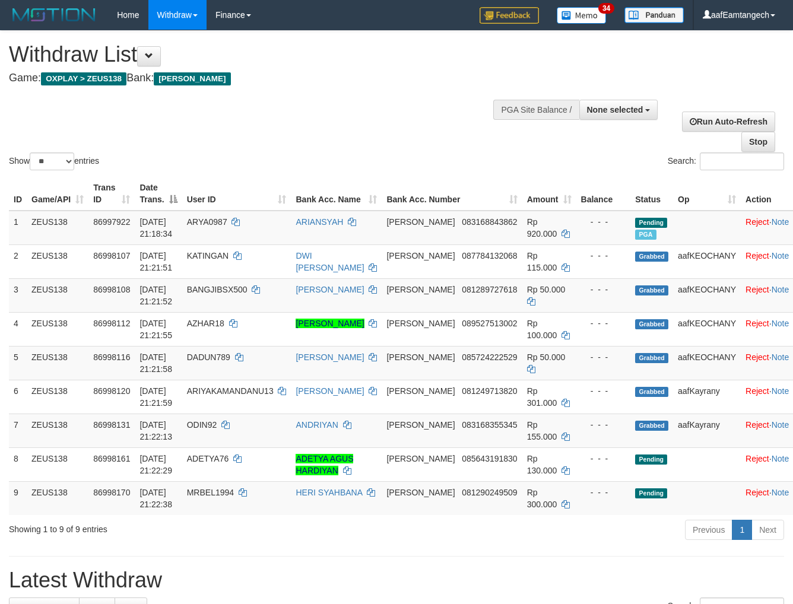 This screenshot has height=604, width=793. What do you see at coordinates (742, 161) in the screenshot?
I see `input: Search:` at bounding box center [742, 161].